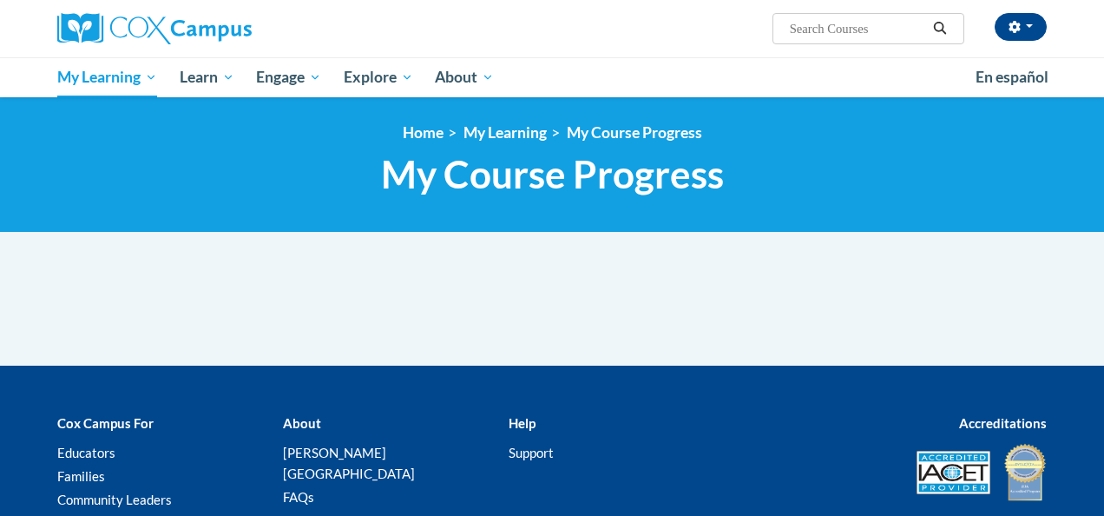 This screenshot has width=1104, height=516. I want to click on img: Accredited IACET® Provider, so click(953, 472).